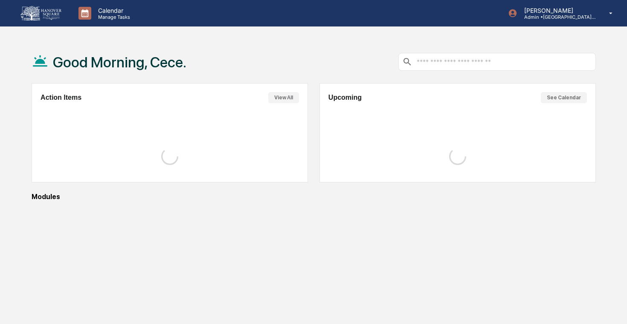 This screenshot has width=627, height=324. I want to click on a: View All, so click(284, 98).